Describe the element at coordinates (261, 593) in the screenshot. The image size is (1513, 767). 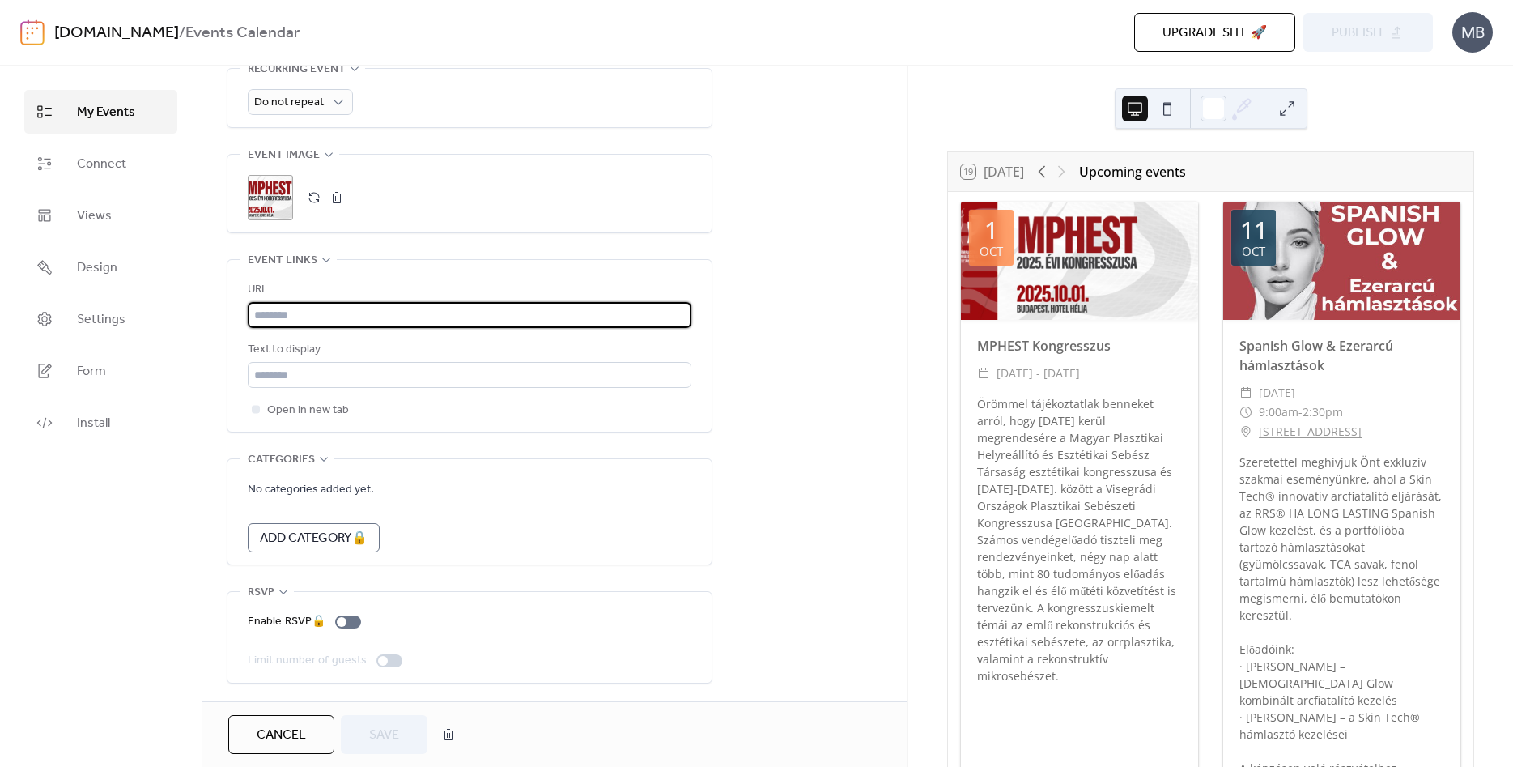
I see `span: RSVP` at that location.